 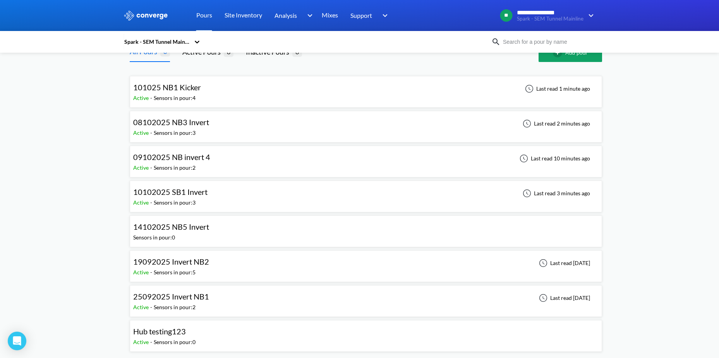 I want to click on span: 19092025 Invert NB2, so click(x=171, y=261).